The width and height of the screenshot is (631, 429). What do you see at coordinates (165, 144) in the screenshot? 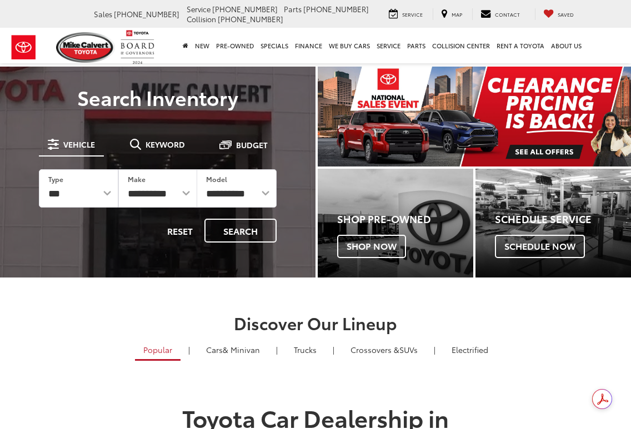
I see `span: Keyword` at bounding box center [165, 144].